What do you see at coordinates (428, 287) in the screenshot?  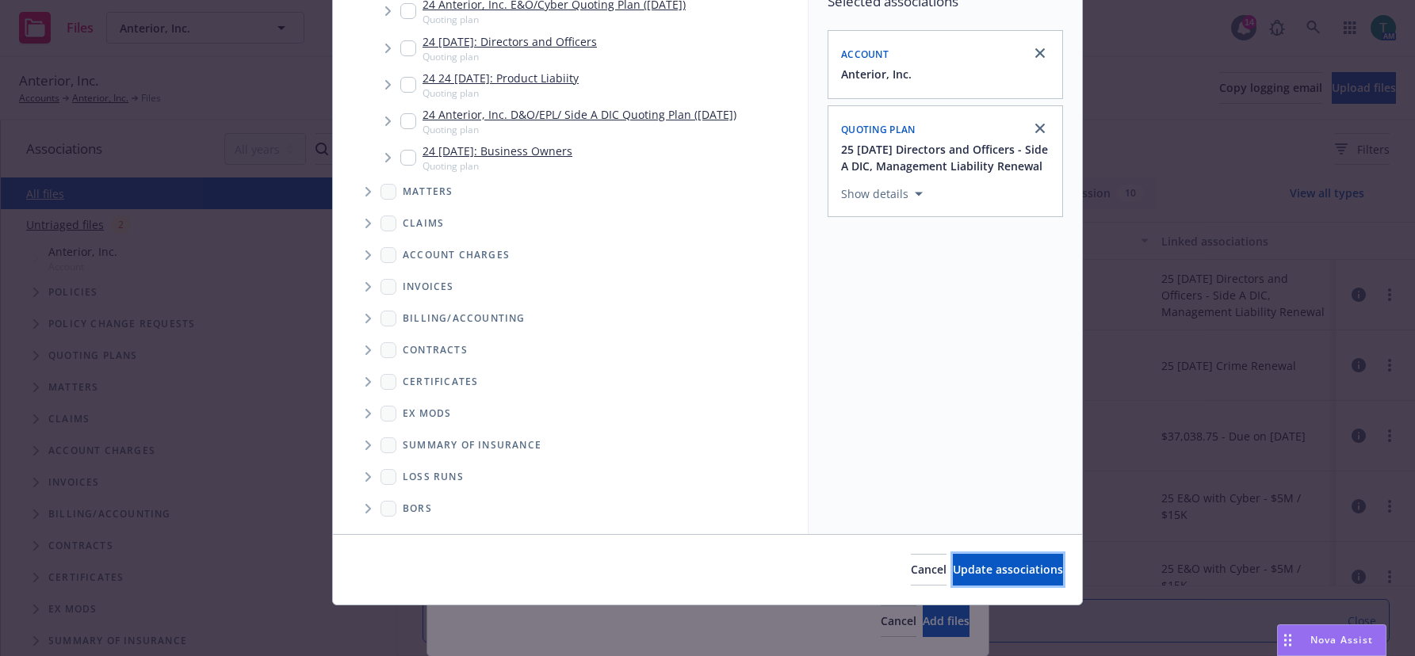 I see `span: Invoices` at bounding box center [428, 287].